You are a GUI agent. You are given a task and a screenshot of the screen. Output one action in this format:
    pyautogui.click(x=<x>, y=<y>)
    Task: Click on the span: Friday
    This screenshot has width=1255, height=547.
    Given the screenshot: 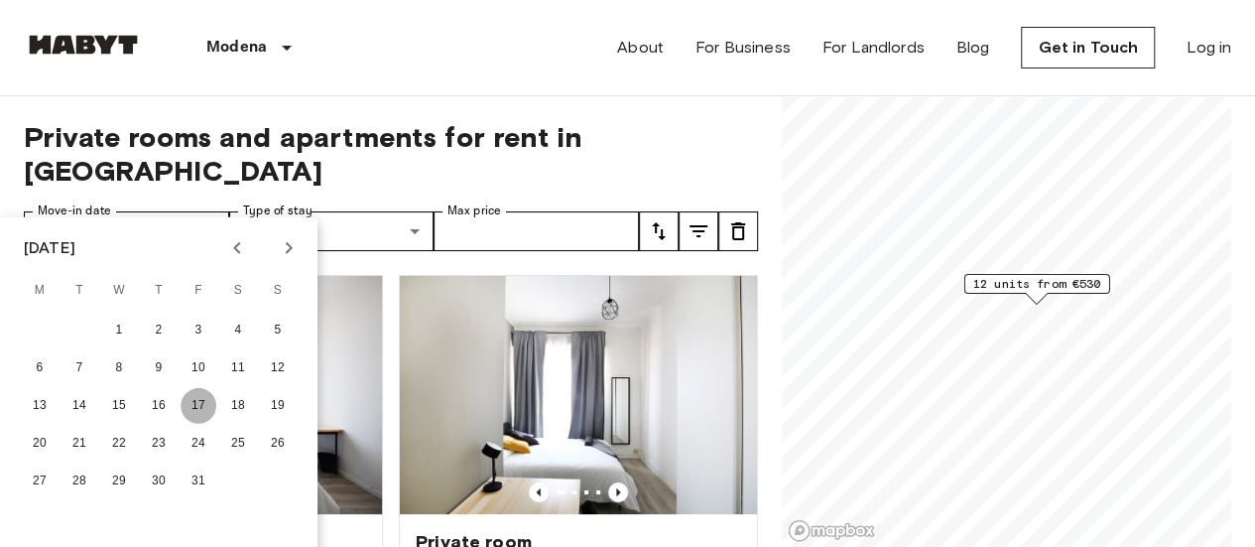 What is the action you would take?
    pyautogui.click(x=198, y=291)
    